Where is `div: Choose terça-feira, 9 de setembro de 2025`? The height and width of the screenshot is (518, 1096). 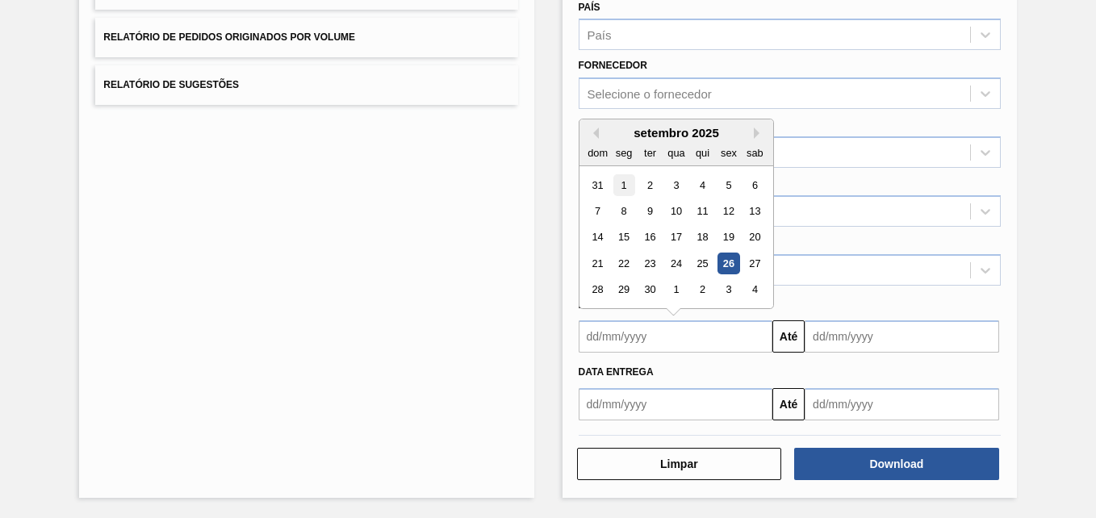
div: Choose terça-feira, 9 de setembro de 2025 is located at coordinates (649, 211).